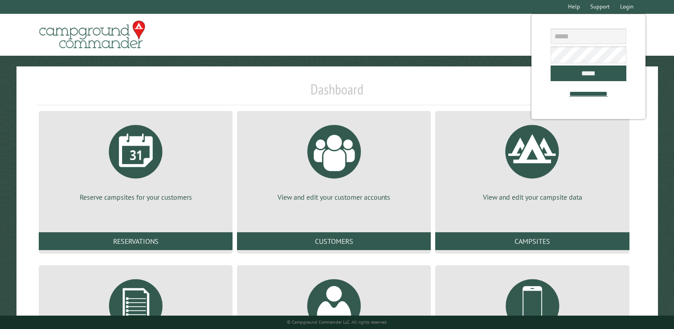  What do you see at coordinates (136, 241) in the screenshot?
I see `a: Reservations` at bounding box center [136, 241].